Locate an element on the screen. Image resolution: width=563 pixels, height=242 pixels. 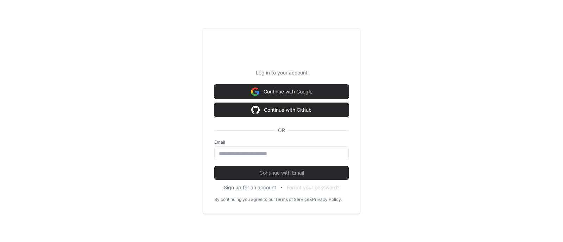
div: By continuing you agree to our is located at coordinates (245, 200).